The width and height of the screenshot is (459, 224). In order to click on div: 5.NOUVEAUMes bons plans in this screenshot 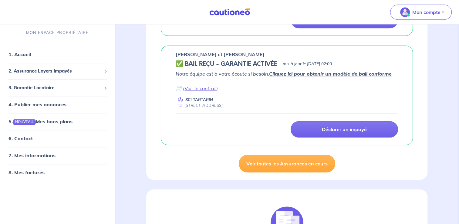, I will do `click(57, 121)`.